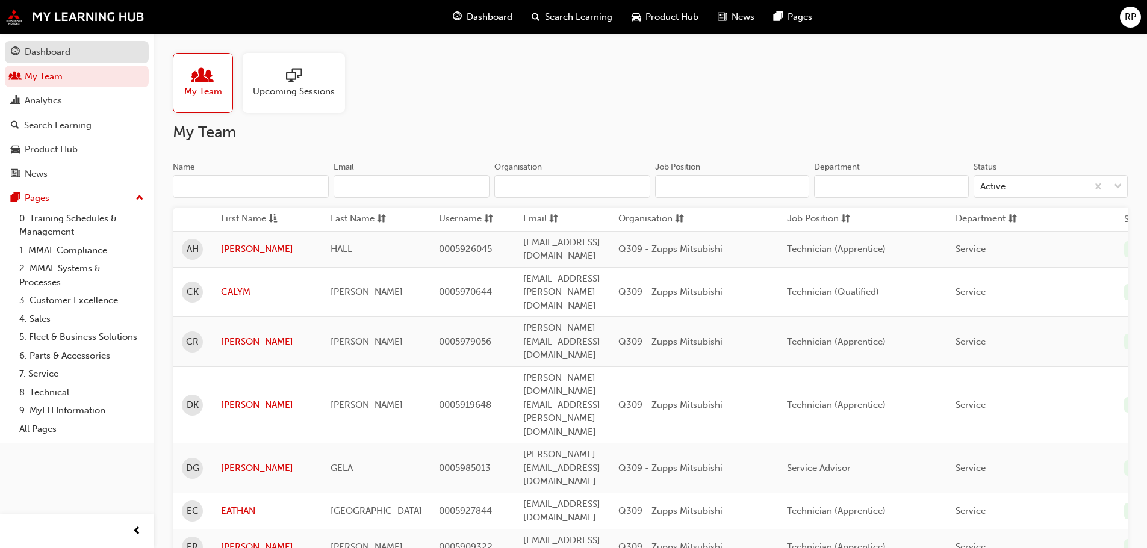 The image size is (1147, 548). I want to click on span: guage-icon, so click(15, 52).